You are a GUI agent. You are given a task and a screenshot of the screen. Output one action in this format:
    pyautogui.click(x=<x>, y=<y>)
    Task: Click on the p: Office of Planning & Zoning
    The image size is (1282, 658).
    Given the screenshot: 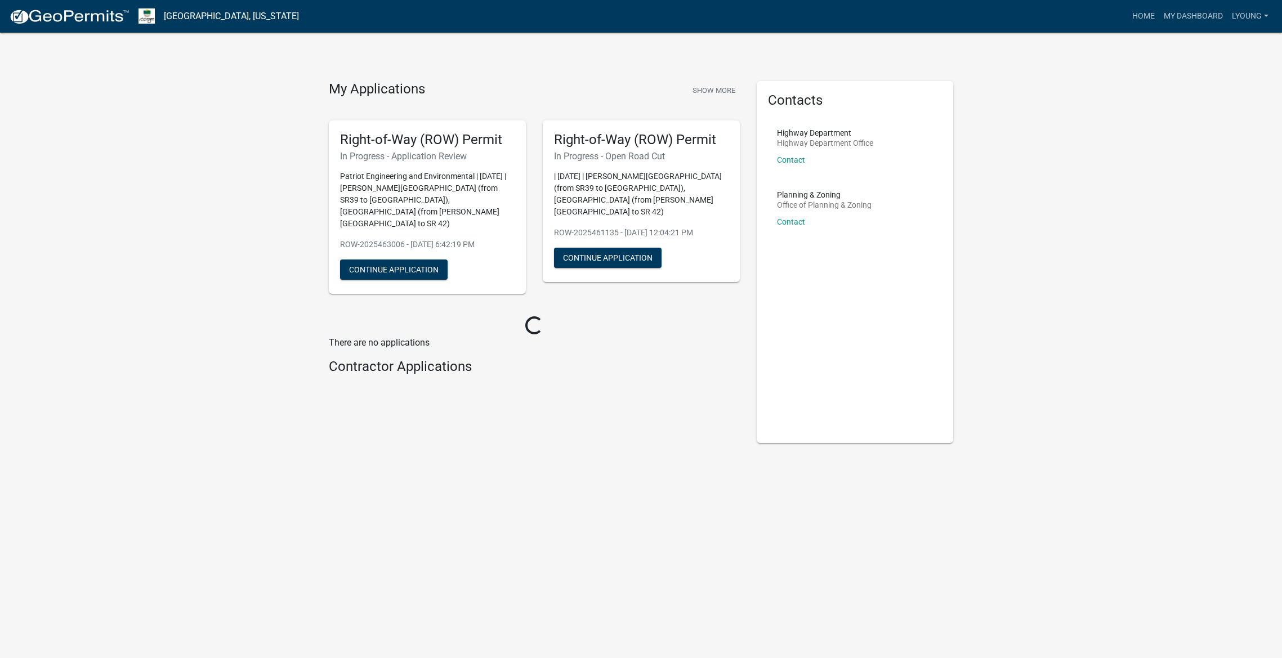 What is the action you would take?
    pyautogui.click(x=824, y=205)
    